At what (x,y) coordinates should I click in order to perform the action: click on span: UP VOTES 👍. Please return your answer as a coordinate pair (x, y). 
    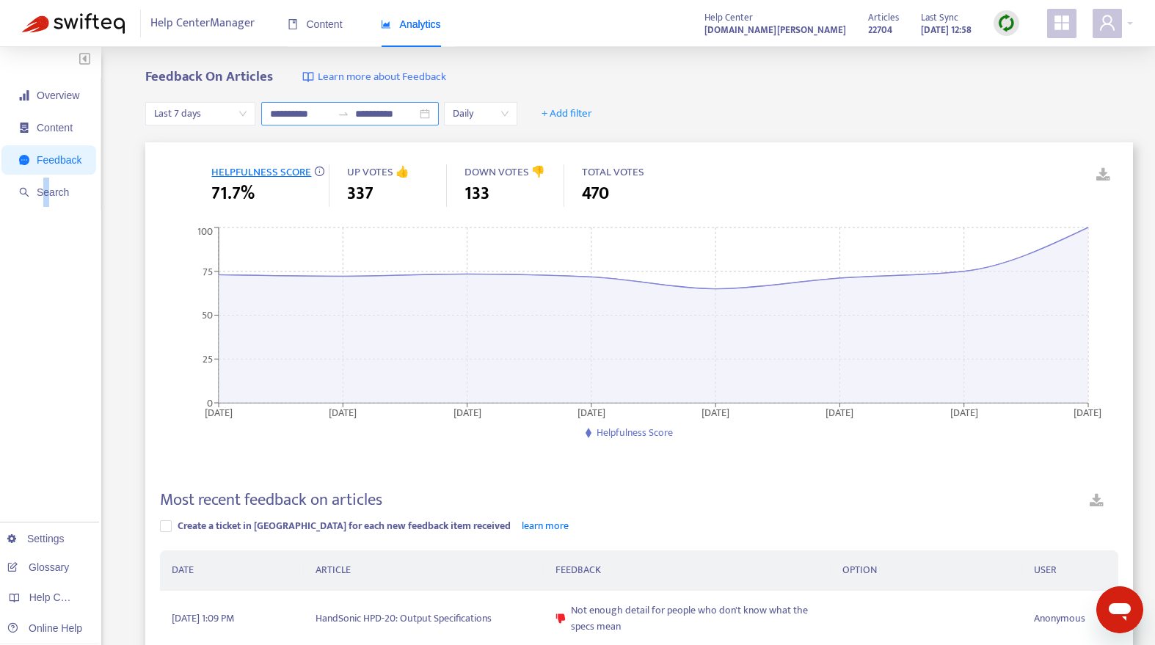
    Looking at the image, I should click on (378, 172).